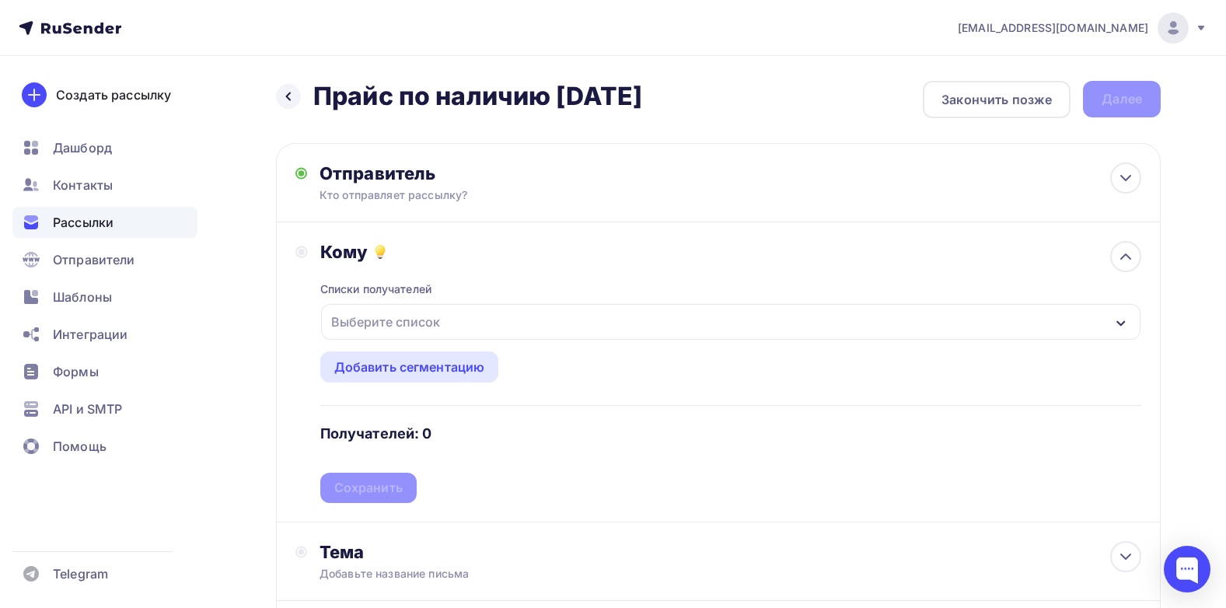 The height and width of the screenshot is (608, 1226). Describe the element at coordinates (105, 148) in the screenshot. I see `a: Дашборд` at that location.